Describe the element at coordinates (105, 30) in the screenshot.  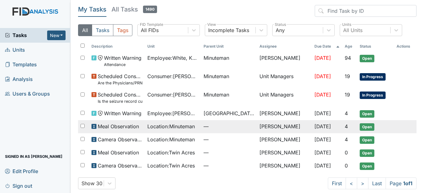
I see `div: Type filter` at that location.